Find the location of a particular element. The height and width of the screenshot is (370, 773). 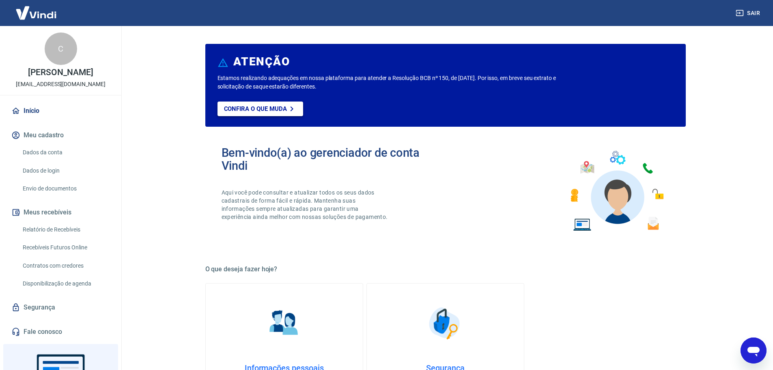

img: Informações pessoais is located at coordinates (284, 323).